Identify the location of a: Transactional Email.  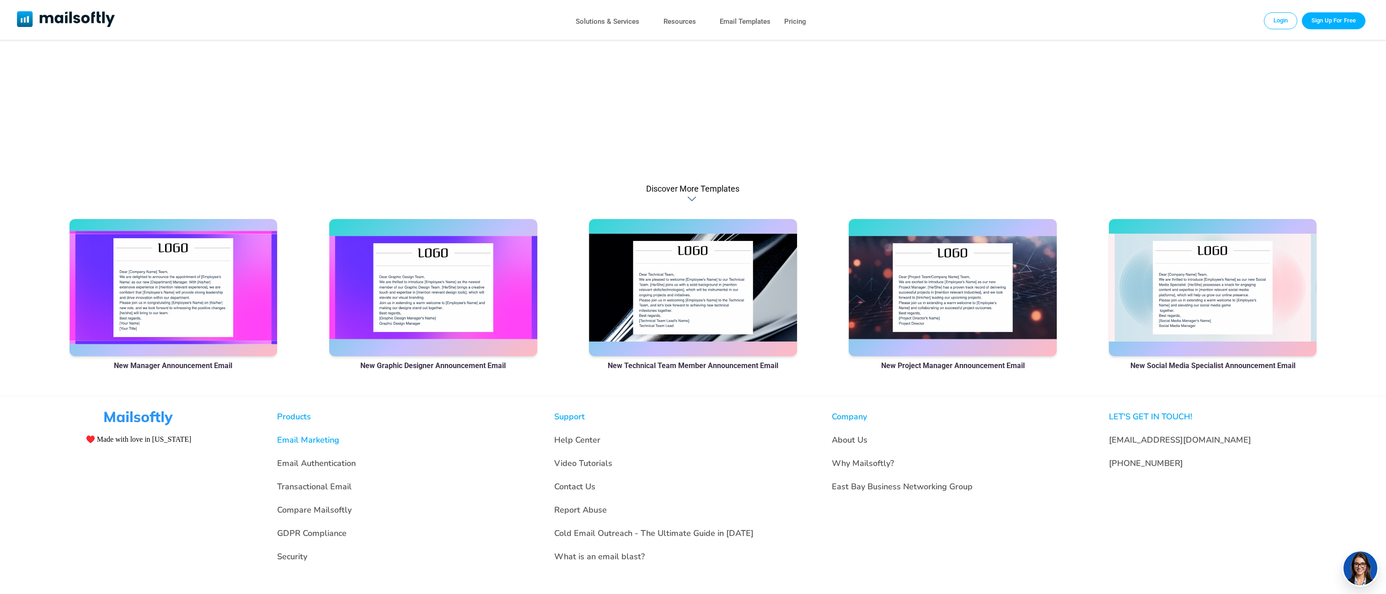
(314, 487).